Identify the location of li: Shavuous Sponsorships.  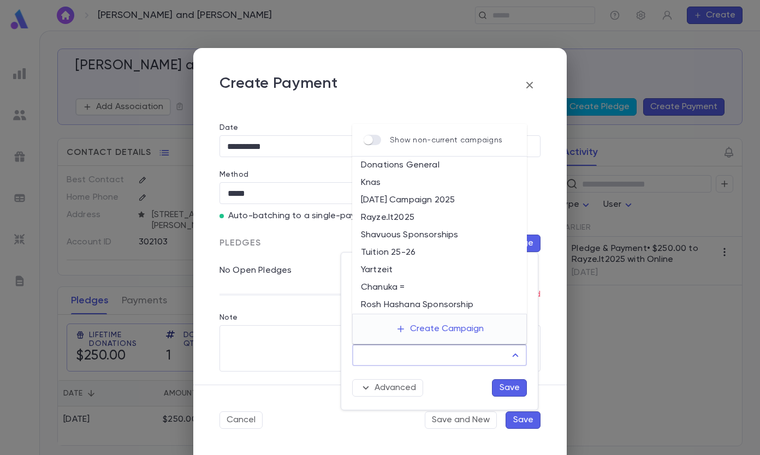
(440, 235).